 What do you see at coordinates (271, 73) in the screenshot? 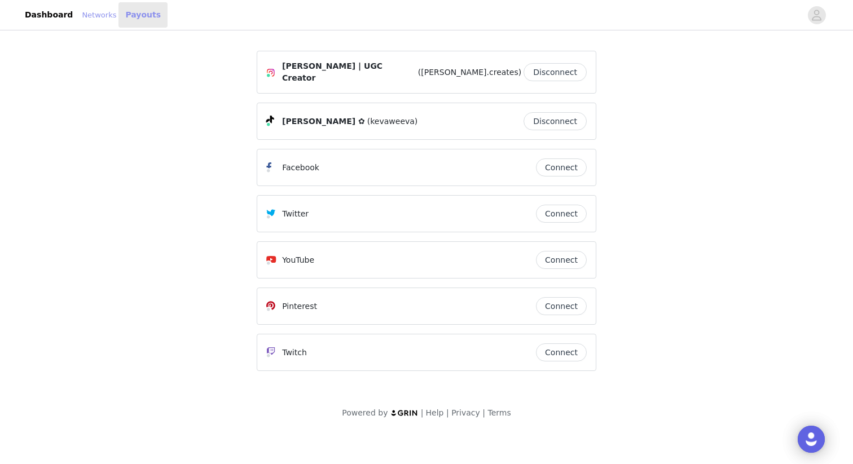
I see `img: Instagram Icon` at bounding box center [271, 73].